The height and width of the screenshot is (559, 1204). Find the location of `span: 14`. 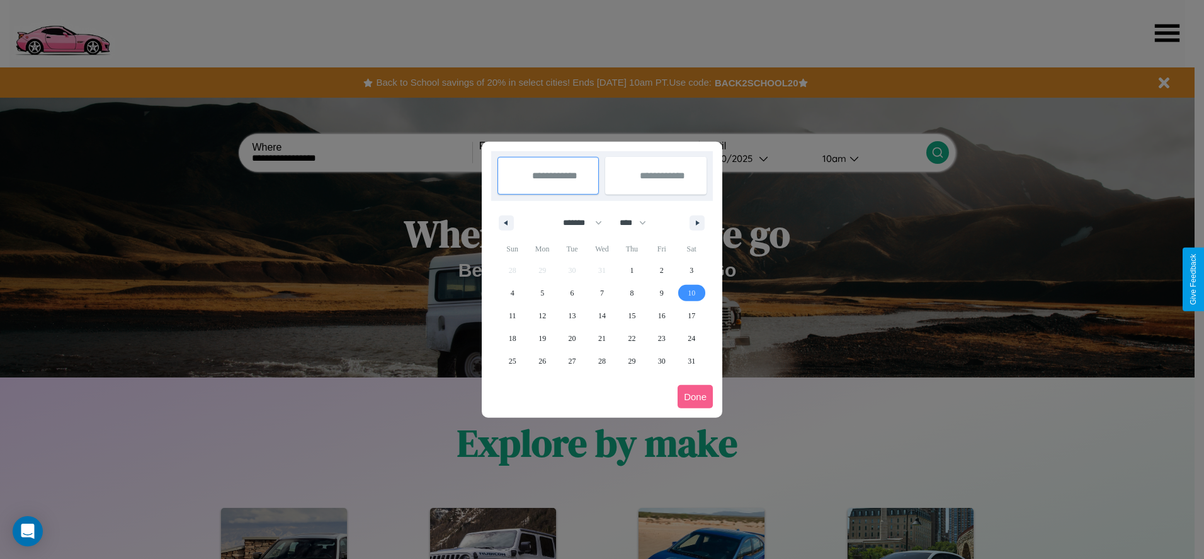

span: 14 is located at coordinates (602, 315).